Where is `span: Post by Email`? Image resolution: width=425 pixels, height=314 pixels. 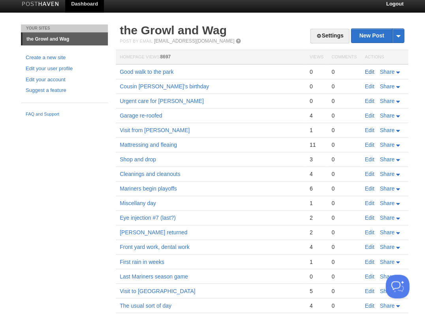
span: Post by Email is located at coordinates (136, 41).